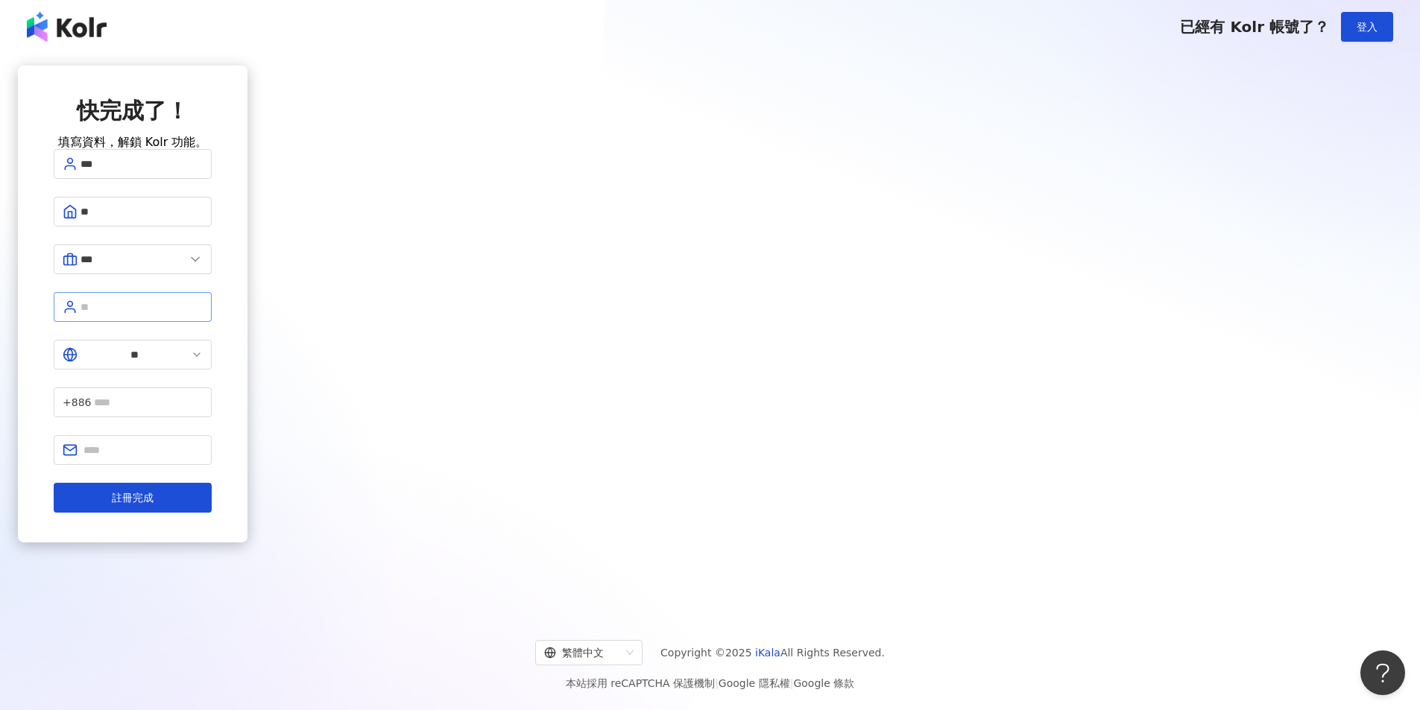 The width and height of the screenshot is (1420, 710). I want to click on a: Google 條款, so click(824, 684).